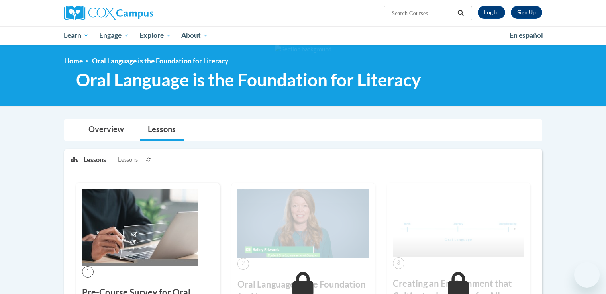 The image size is (606, 294). What do you see at coordinates (491, 12) in the screenshot?
I see `a: Log In` at bounding box center [491, 12].